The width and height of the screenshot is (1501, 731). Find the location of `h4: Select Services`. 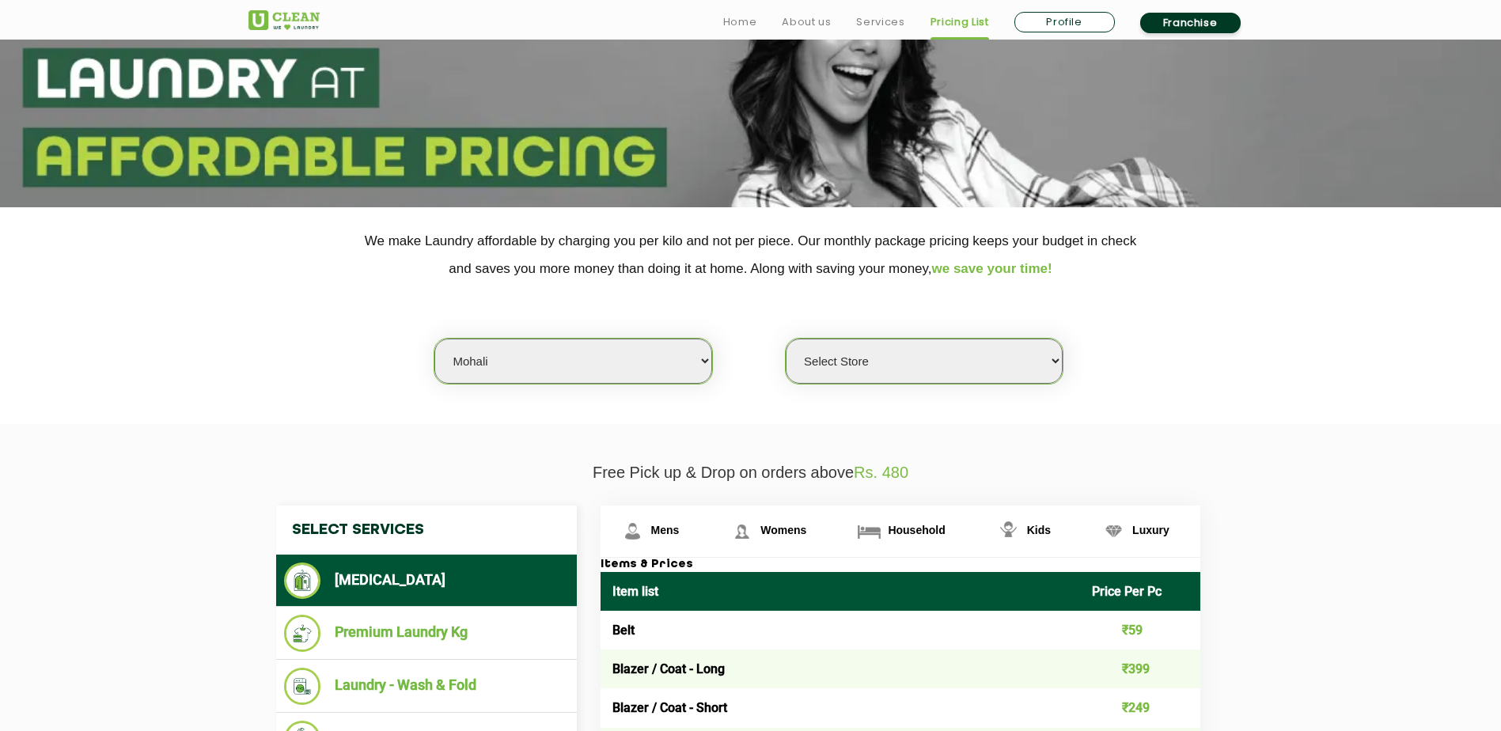

h4: Select Services is located at coordinates (426, 530).